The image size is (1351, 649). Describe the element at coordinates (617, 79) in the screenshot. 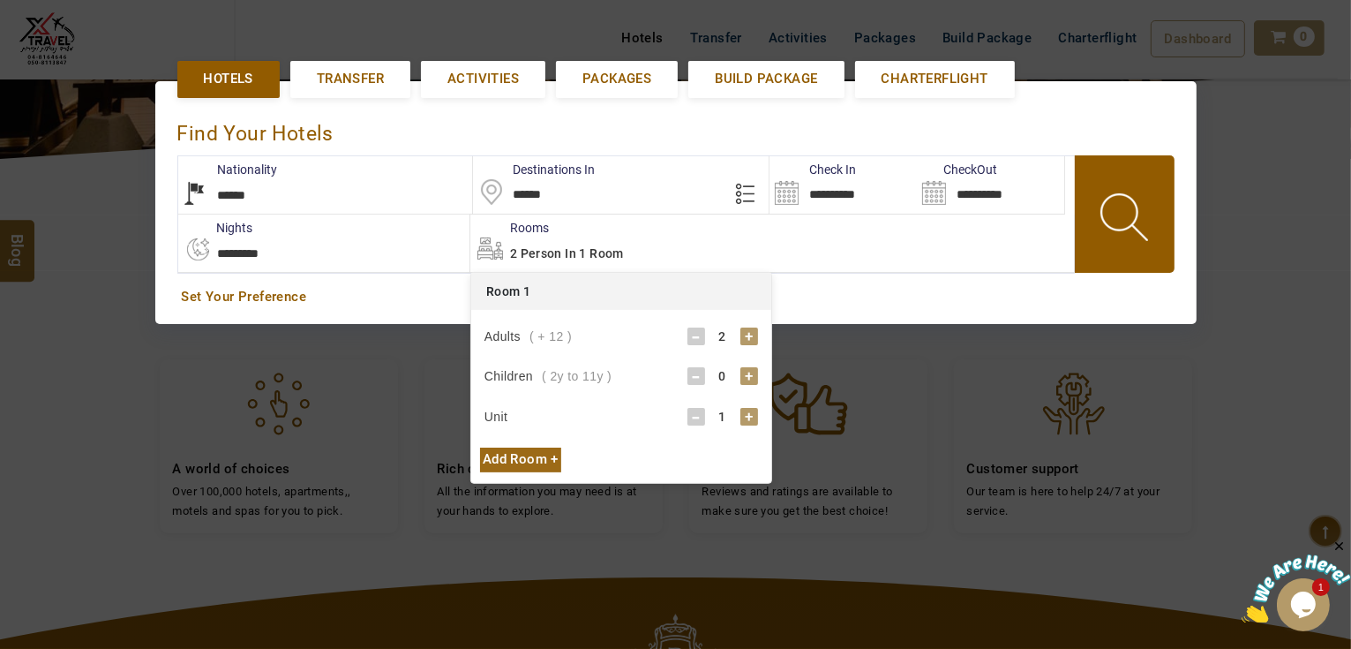

I see `span: Packages` at that location.